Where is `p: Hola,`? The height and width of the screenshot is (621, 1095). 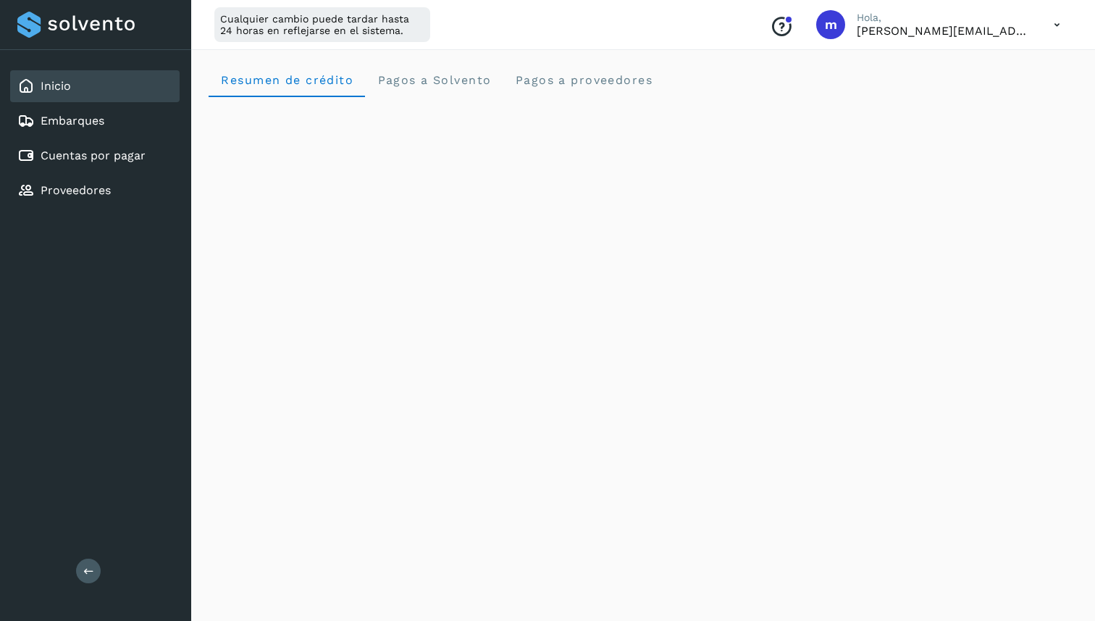 p: Hola, is located at coordinates (943, 17).